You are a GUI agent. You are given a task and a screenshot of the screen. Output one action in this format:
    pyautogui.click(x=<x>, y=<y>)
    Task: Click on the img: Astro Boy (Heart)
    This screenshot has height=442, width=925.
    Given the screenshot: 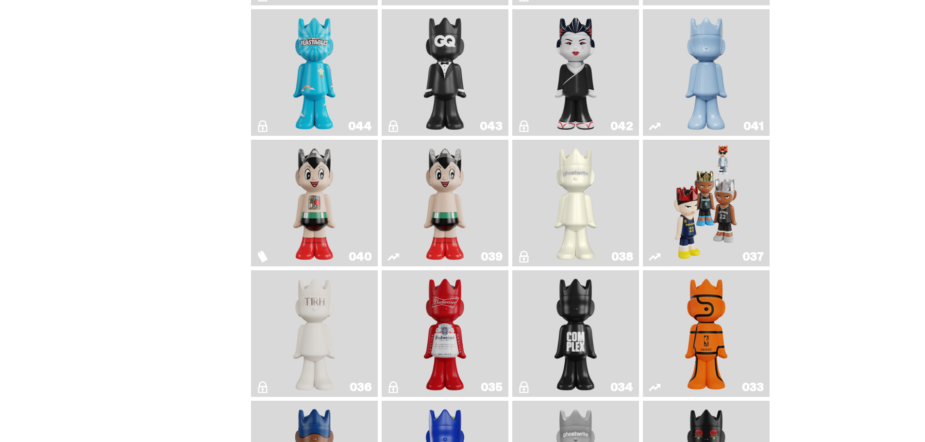 What is the action you would take?
    pyautogui.click(x=314, y=203)
    